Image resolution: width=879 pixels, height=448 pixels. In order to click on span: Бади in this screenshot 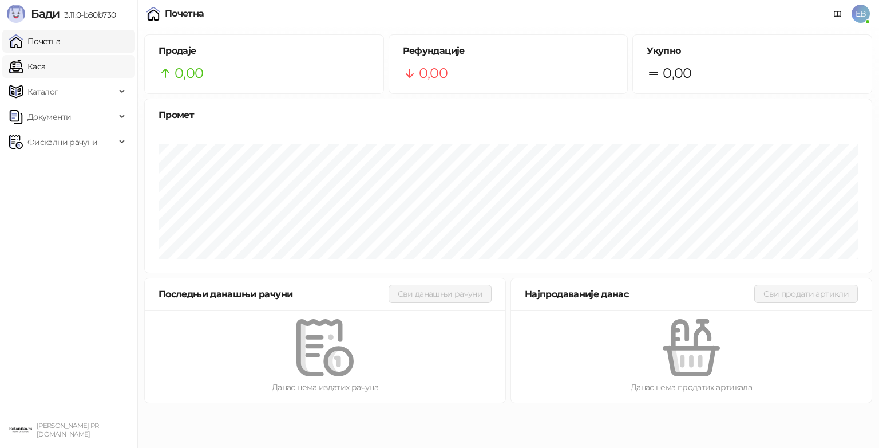, I will do `click(45, 14)`.